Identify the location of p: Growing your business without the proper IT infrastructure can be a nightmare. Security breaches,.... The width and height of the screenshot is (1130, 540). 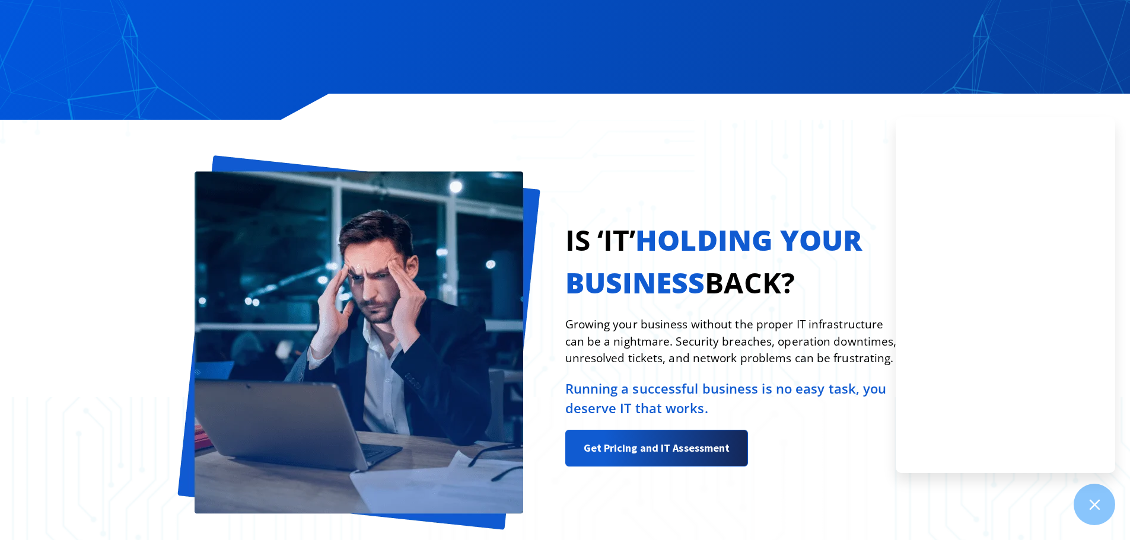
(733, 342).